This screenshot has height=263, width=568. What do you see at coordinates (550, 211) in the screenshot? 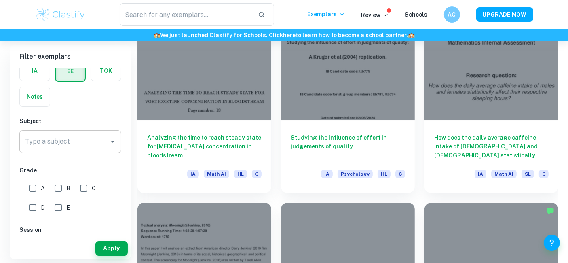
I see `img: Marked` at bounding box center [550, 211].